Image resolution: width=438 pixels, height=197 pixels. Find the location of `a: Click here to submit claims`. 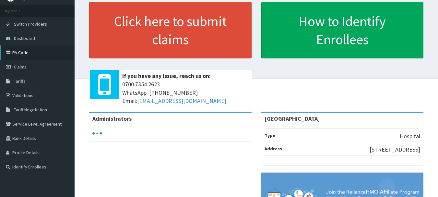

a: Click here to submit claims is located at coordinates (170, 30).